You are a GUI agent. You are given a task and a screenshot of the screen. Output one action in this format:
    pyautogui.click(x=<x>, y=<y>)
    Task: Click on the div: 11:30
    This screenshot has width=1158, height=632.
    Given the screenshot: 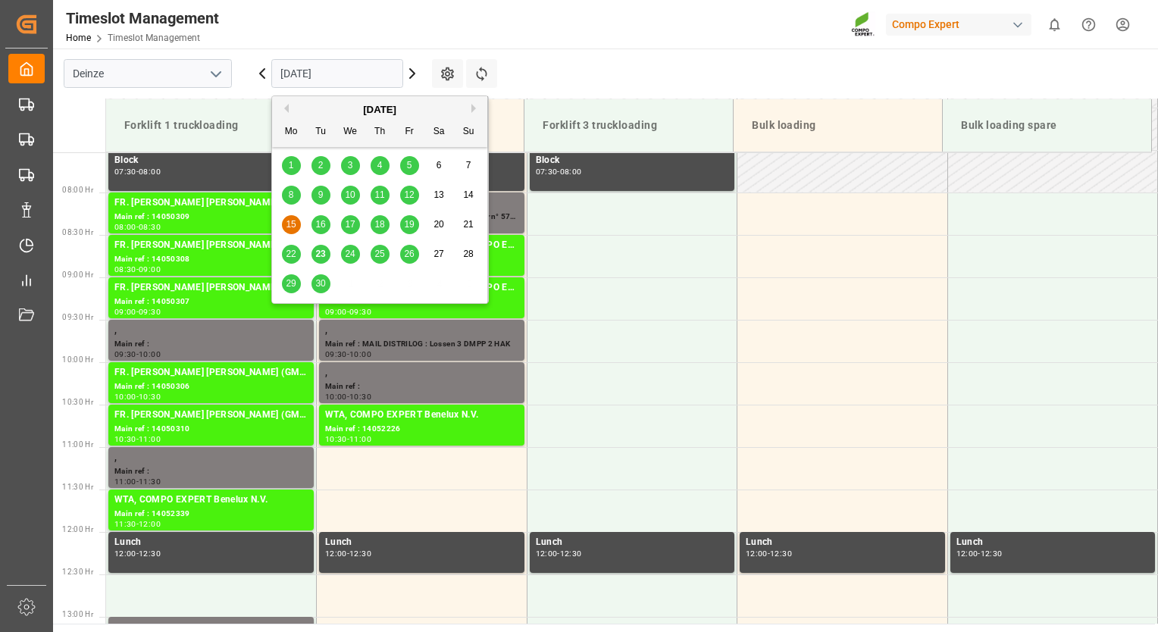 What is the action you would take?
    pyautogui.click(x=125, y=524)
    